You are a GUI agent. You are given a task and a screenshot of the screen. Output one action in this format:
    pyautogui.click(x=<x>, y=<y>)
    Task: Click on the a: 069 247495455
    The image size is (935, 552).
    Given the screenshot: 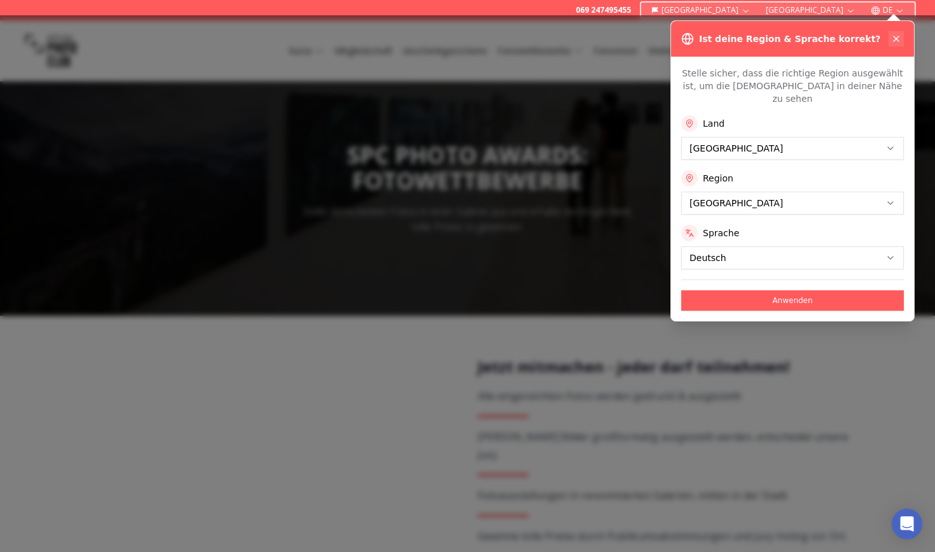 What is the action you would take?
    pyautogui.click(x=603, y=10)
    